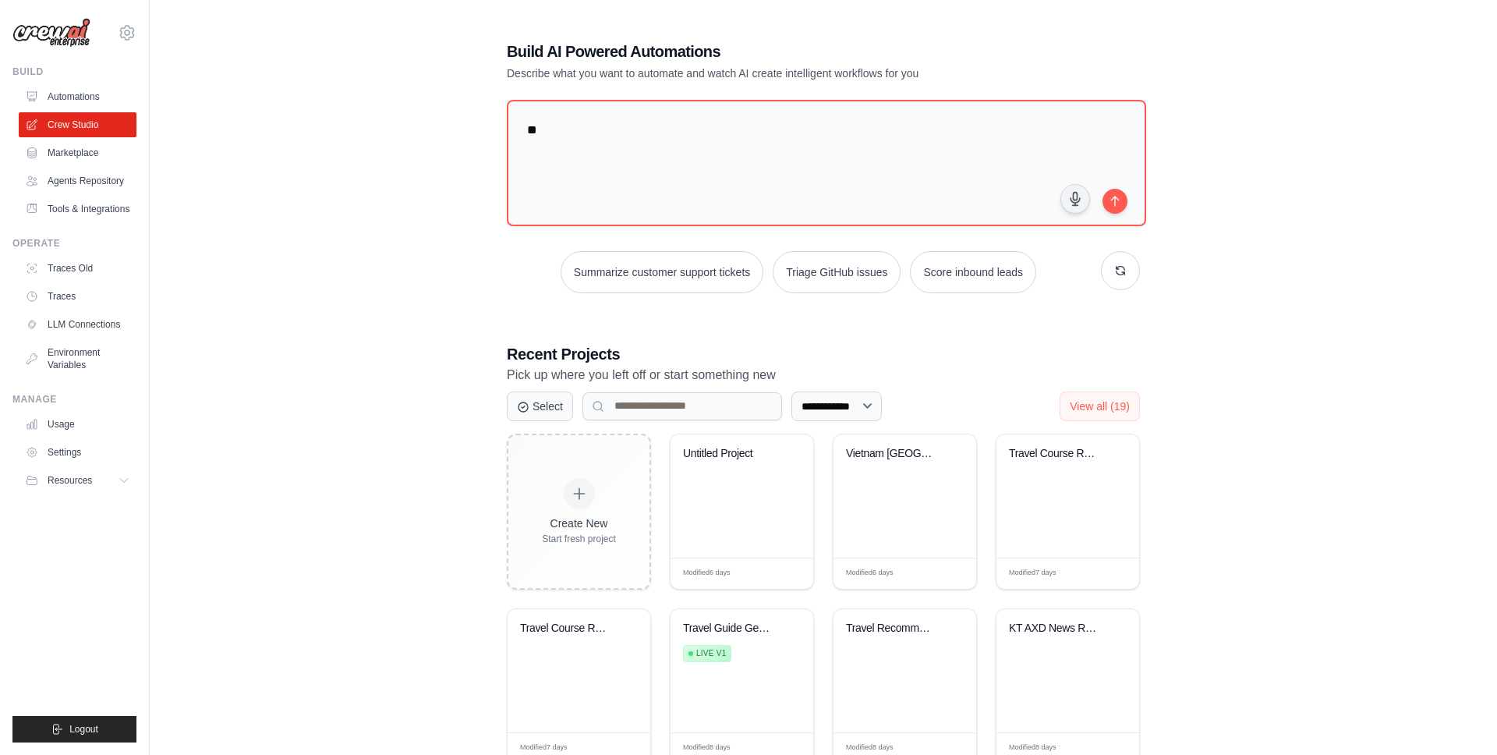  What do you see at coordinates (769, 51) in the screenshot?
I see `h1: Build AI Powered Automations` at bounding box center [769, 51].